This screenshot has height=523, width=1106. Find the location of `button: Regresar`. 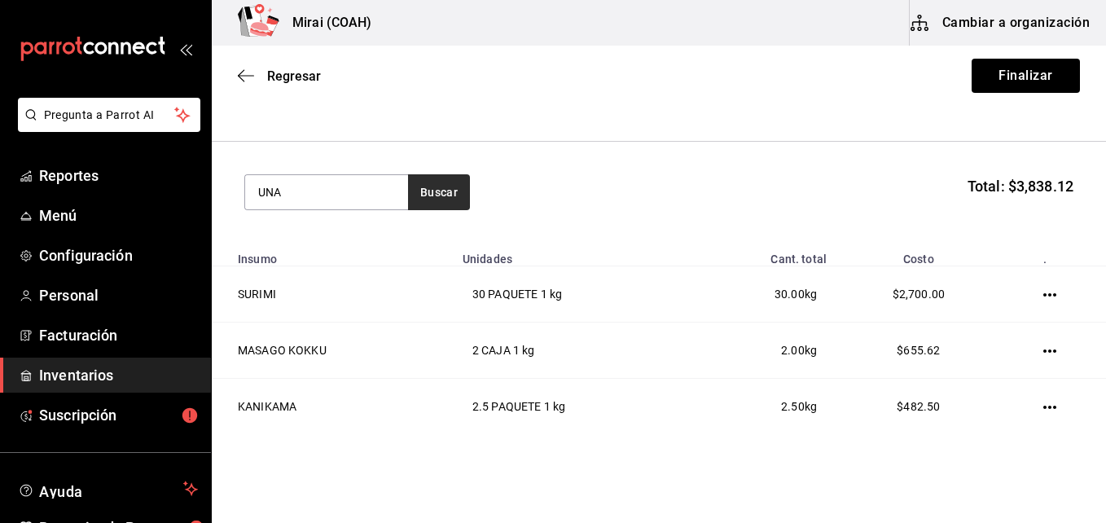

button: Regresar is located at coordinates (279, 76).